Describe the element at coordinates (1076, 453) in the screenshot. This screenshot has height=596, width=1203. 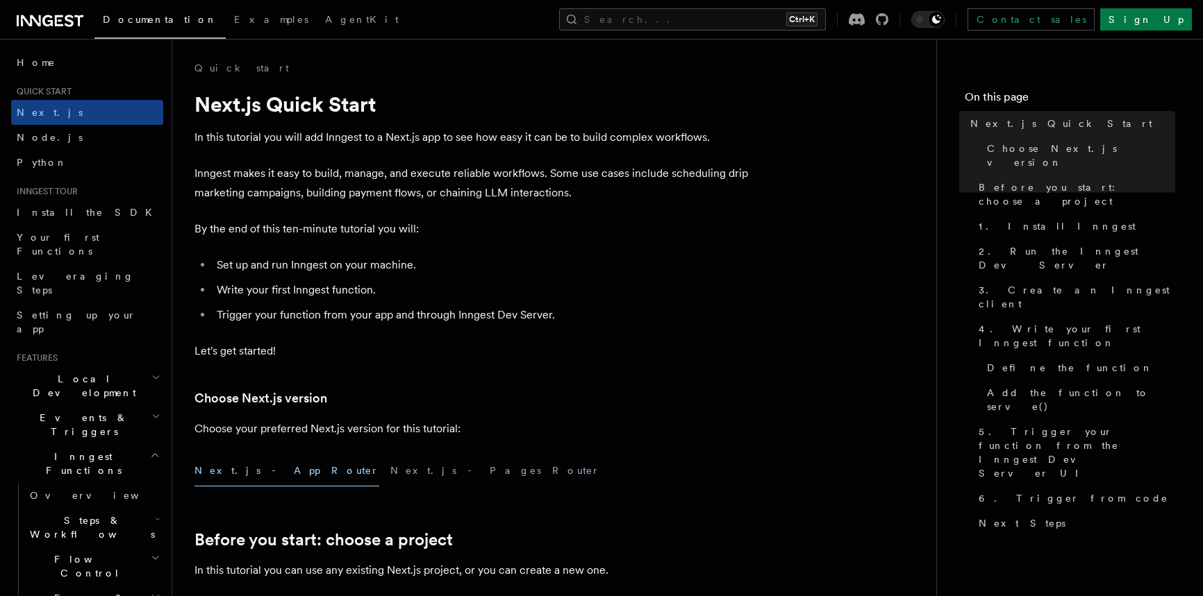
I see `span: 5. Trigger your function from the Inngest Dev Server UI` at that location.